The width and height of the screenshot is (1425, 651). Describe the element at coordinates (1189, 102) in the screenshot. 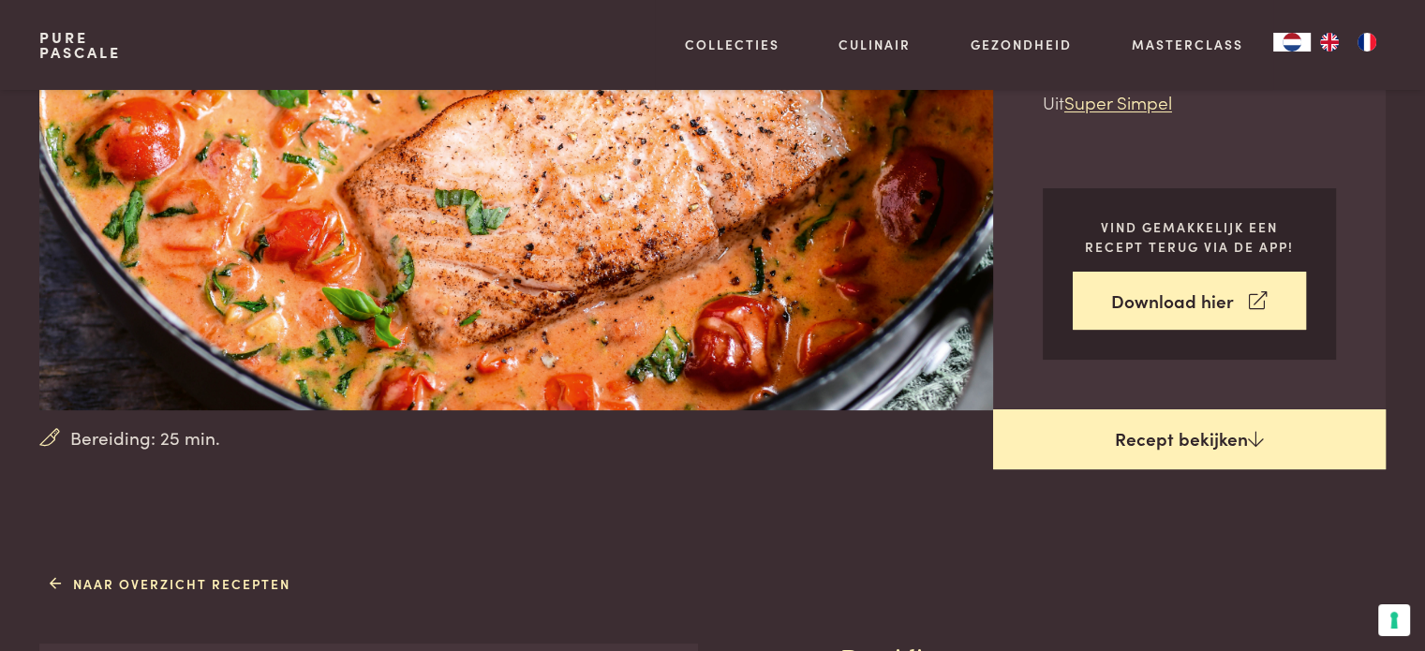

I see `p: Uit` at that location.